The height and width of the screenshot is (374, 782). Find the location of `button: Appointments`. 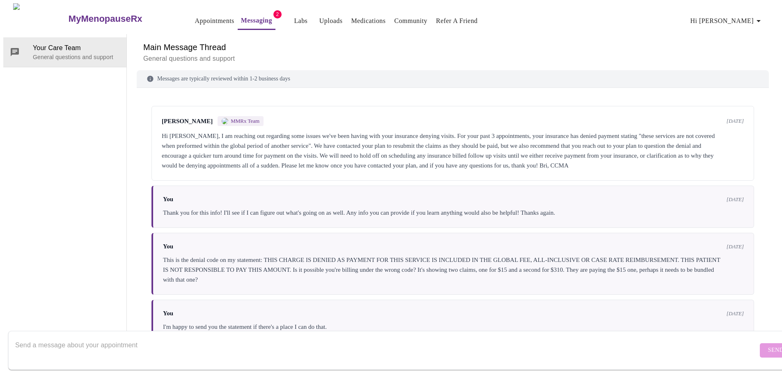

button: Appointments is located at coordinates (215, 21).